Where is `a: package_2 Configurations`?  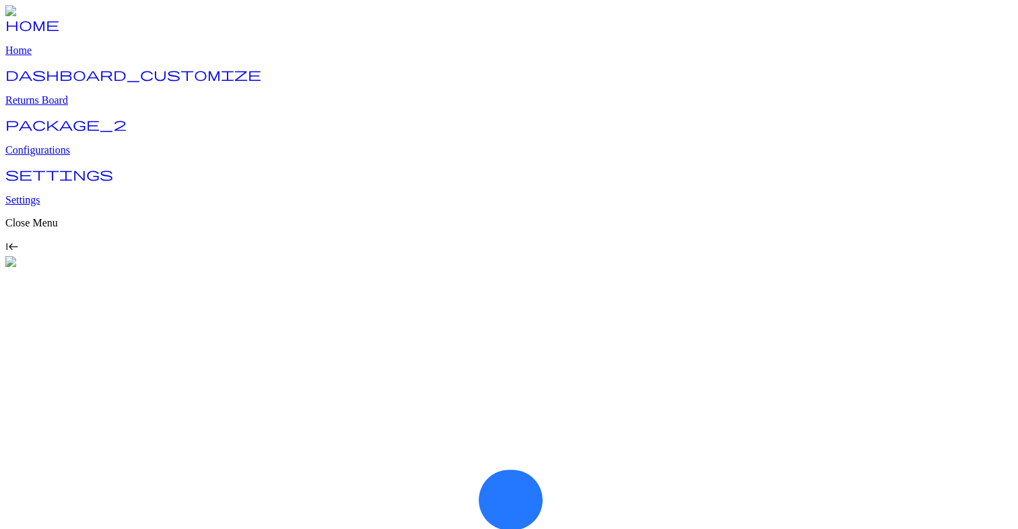 a: package_2 Configurations is located at coordinates (509, 139).